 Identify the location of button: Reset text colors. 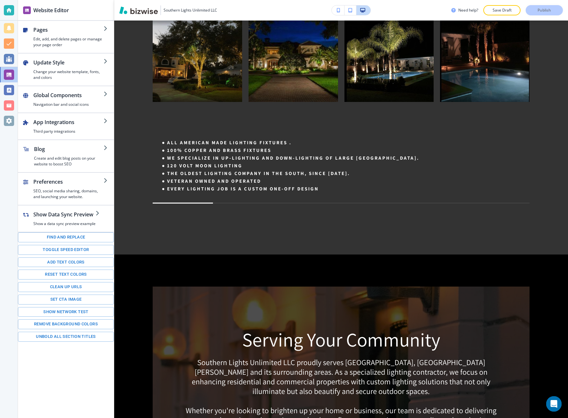
(66, 275).